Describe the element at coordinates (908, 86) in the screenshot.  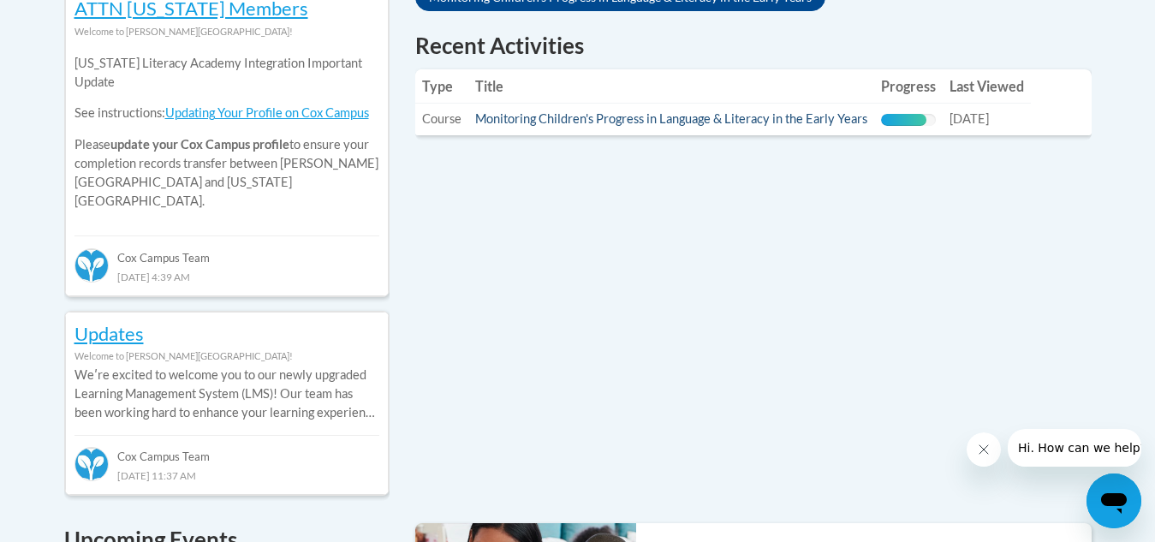
I see `th: Progress` at that location.